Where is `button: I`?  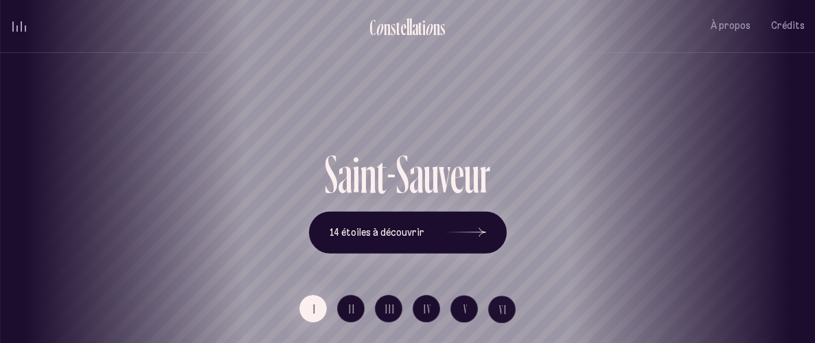 button: I is located at coordinates (313, 308).